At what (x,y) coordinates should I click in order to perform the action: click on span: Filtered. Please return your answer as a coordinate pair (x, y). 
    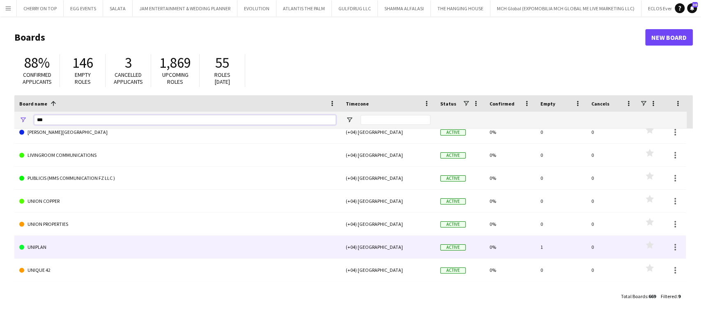
    Looking at the image, I should click on (669, 296).